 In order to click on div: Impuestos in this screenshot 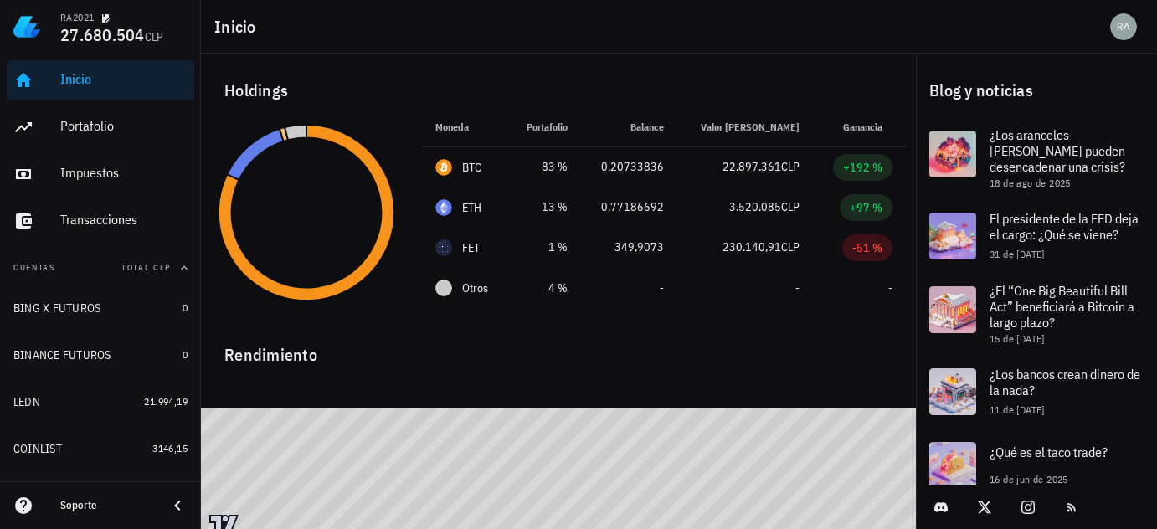, I will do `click(124, 172)`.